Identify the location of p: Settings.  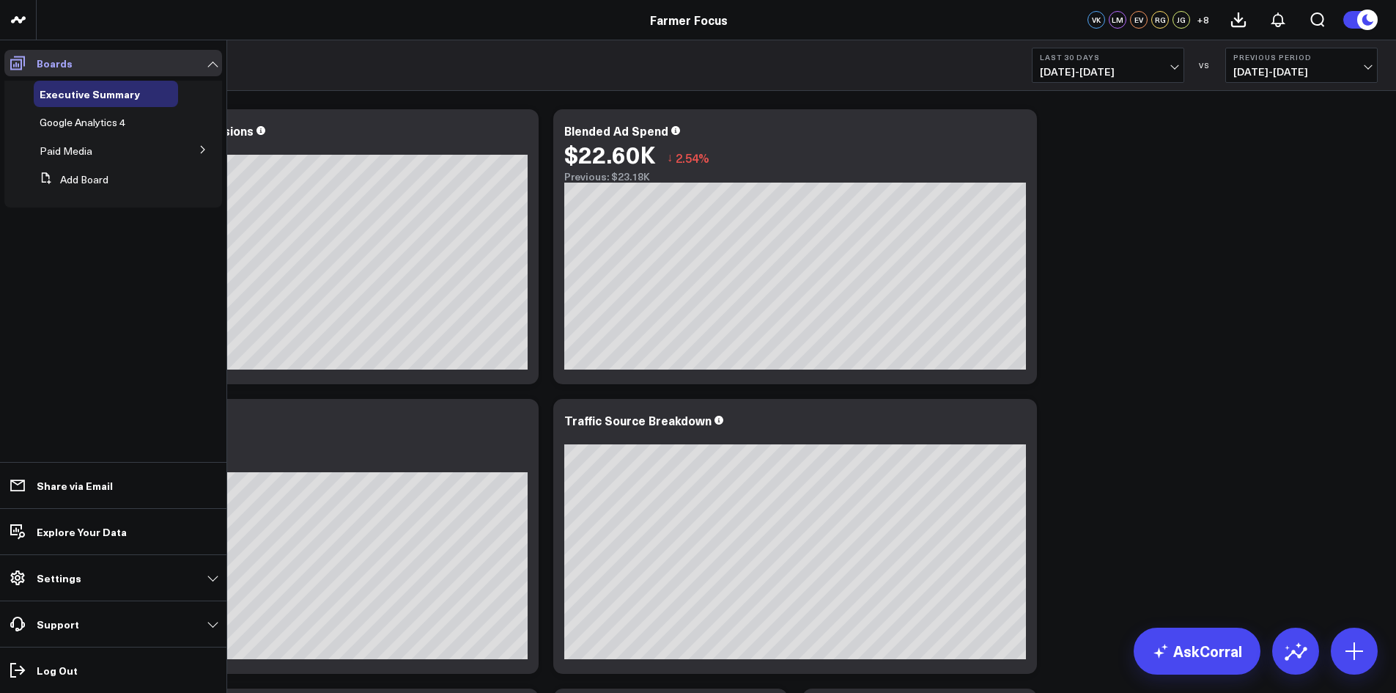
(59, 578).